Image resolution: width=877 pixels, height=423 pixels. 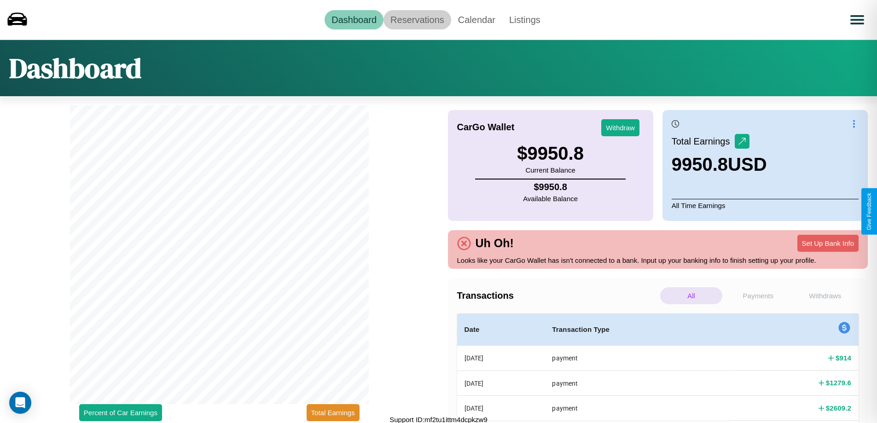 What do you see at coordinates (121, 413) in the screenshot?
I see `button: Percent of Car Earnings` at bounding box center [121, 413].